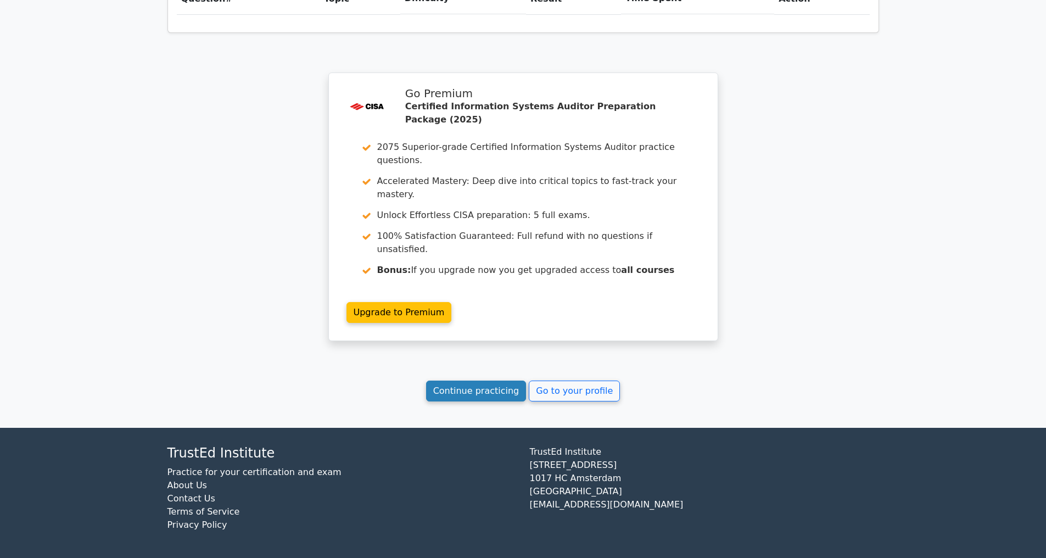 This screenshot has height=558, width=1046. Describe the element at coordinates (342, 453) in the screenshot. I see `h4: TrustEd Institute` at that location.